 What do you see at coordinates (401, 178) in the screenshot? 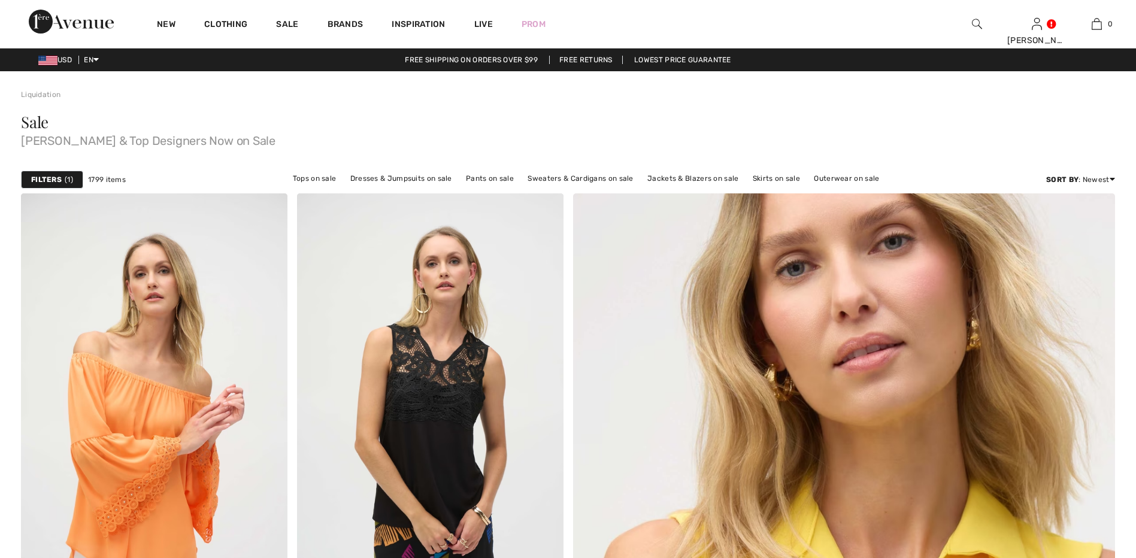
I see `a: Dresses & Jumpsuits on sale` at bounding box center [401, 178].